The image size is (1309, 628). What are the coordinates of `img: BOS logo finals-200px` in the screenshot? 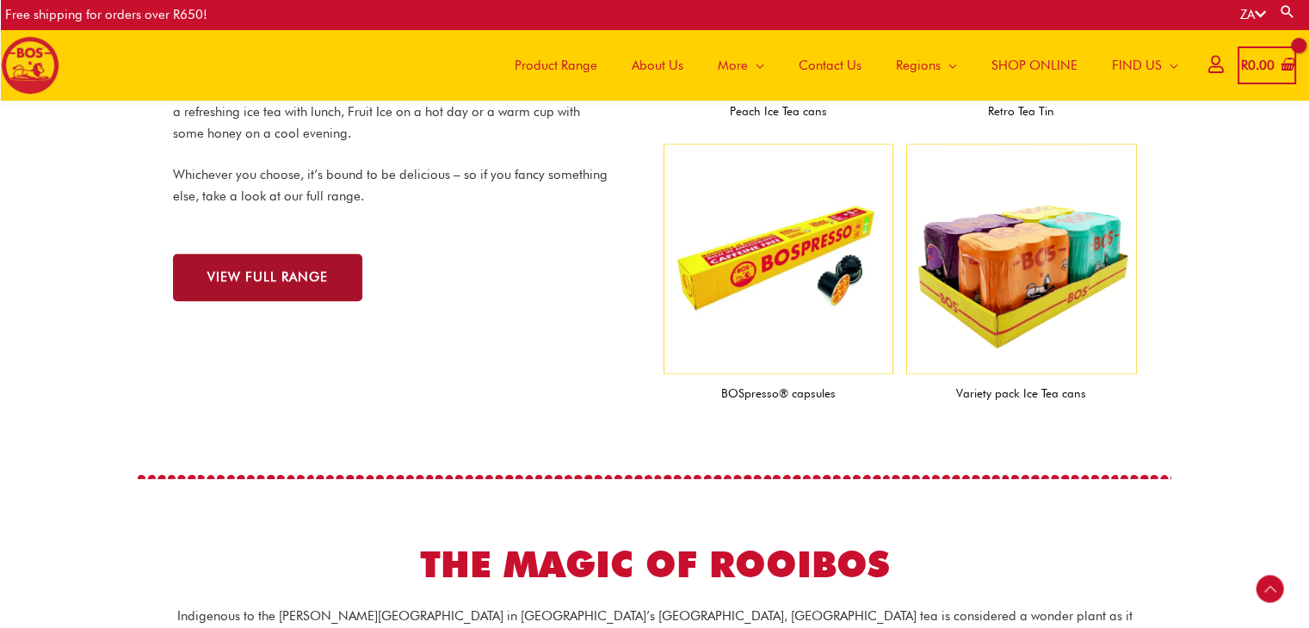 It's located at (30, 65).